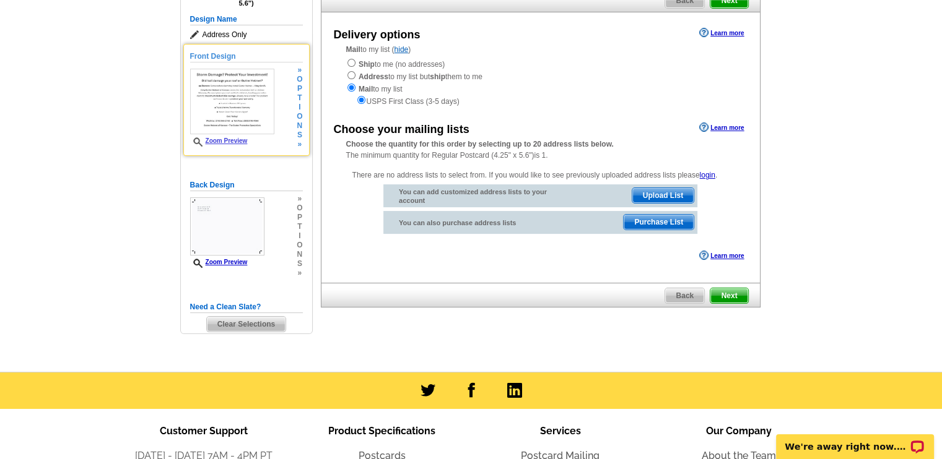 This screenshot has height=459, width=942. Describe the element at coordinates (373, 77) in the screenshot. I see `strong: Address` at that location.